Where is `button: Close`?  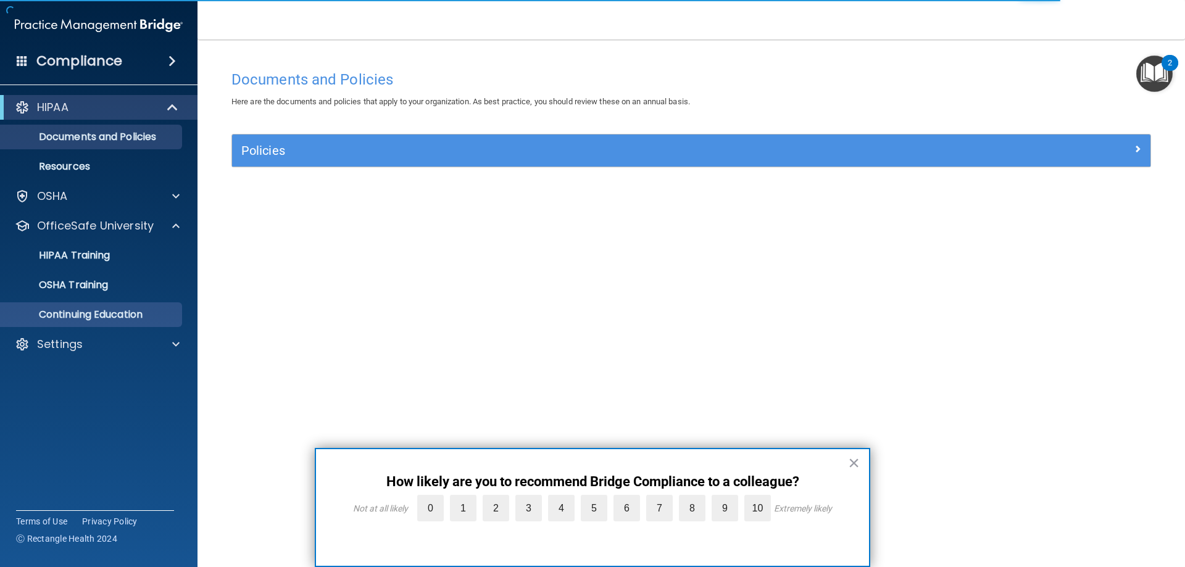 button: Close is located at coordinates (854, 463).